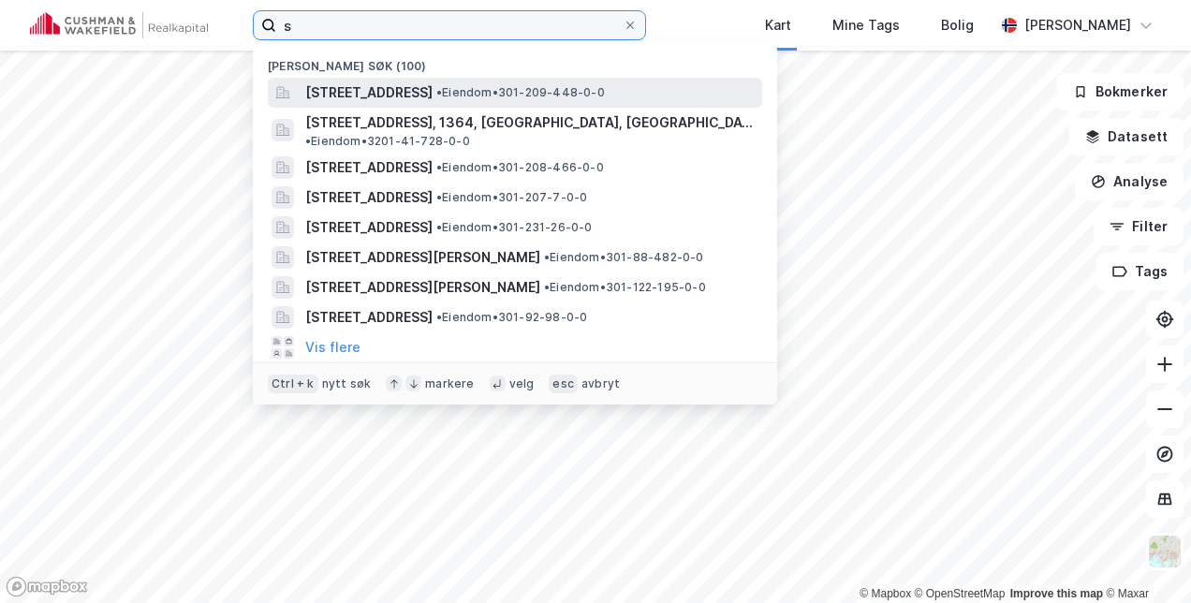 This screenshot has height=603, width=1191. Describe the element at coordinates (866, 25) in the screenshot. I see `div: Mine Tags` at that location.